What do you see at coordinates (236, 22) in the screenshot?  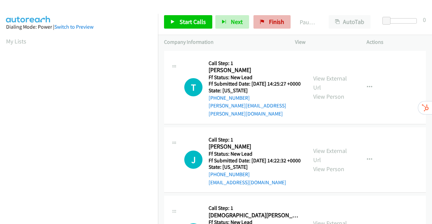 I see `span: Next` at bounding box center [236, 22].